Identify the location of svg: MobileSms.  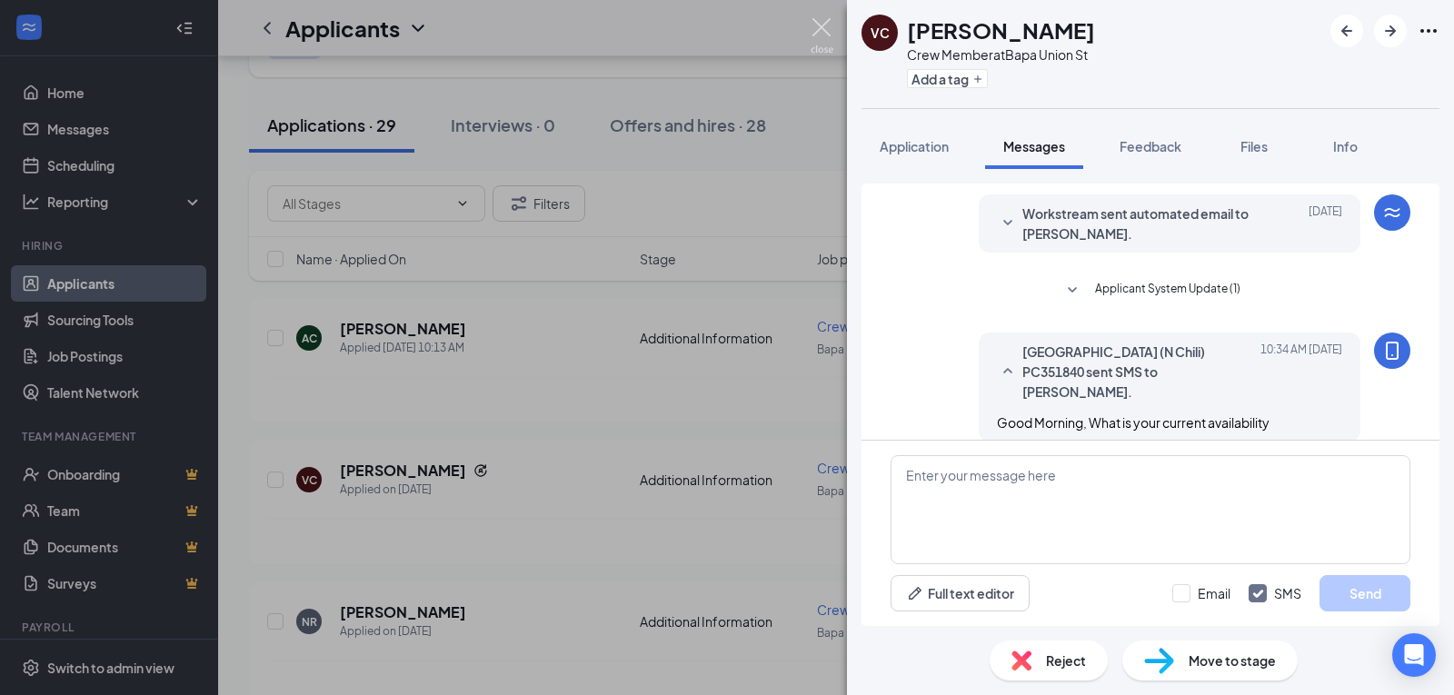
(1393, 351).